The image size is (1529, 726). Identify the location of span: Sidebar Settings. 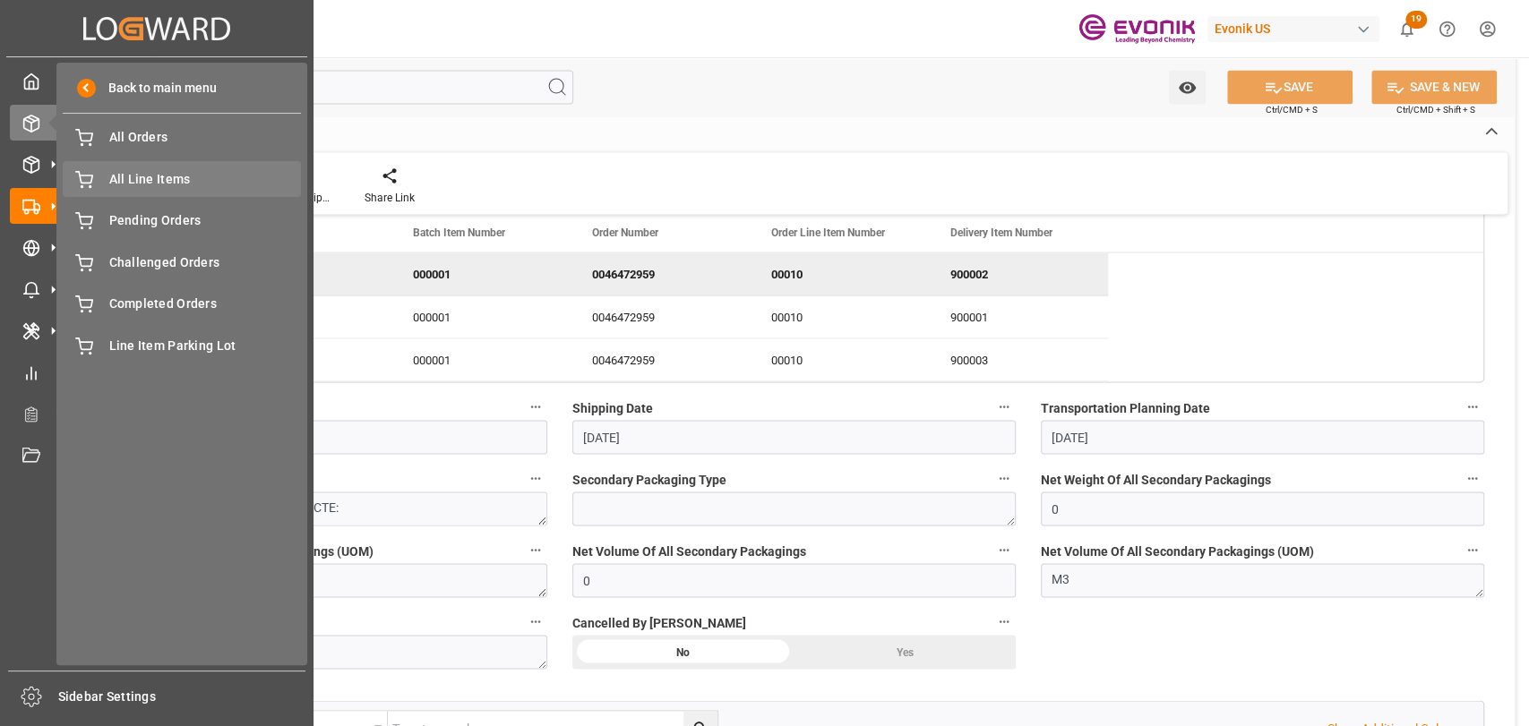
(182, 697).